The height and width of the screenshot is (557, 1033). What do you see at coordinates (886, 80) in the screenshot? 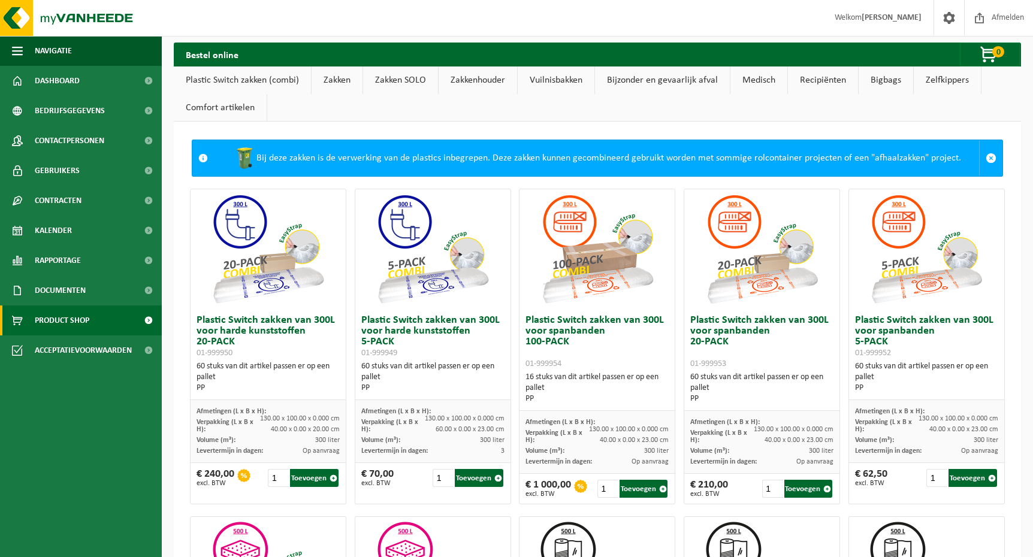
I see `a: Bigbags` at bounding box center [886, 80].